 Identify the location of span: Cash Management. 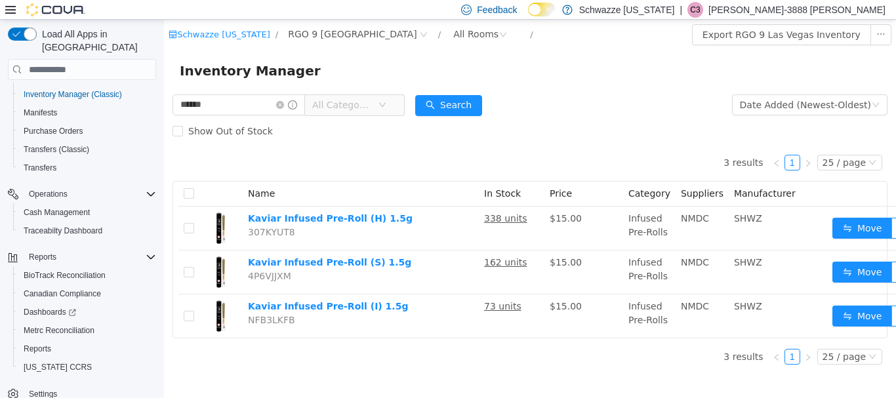
(56, 213).